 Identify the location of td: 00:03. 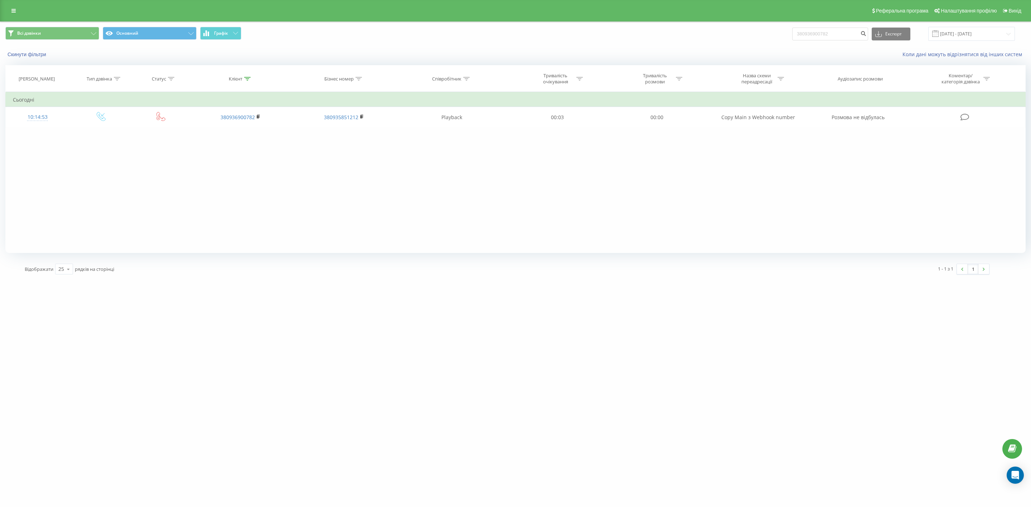
(557, 117).